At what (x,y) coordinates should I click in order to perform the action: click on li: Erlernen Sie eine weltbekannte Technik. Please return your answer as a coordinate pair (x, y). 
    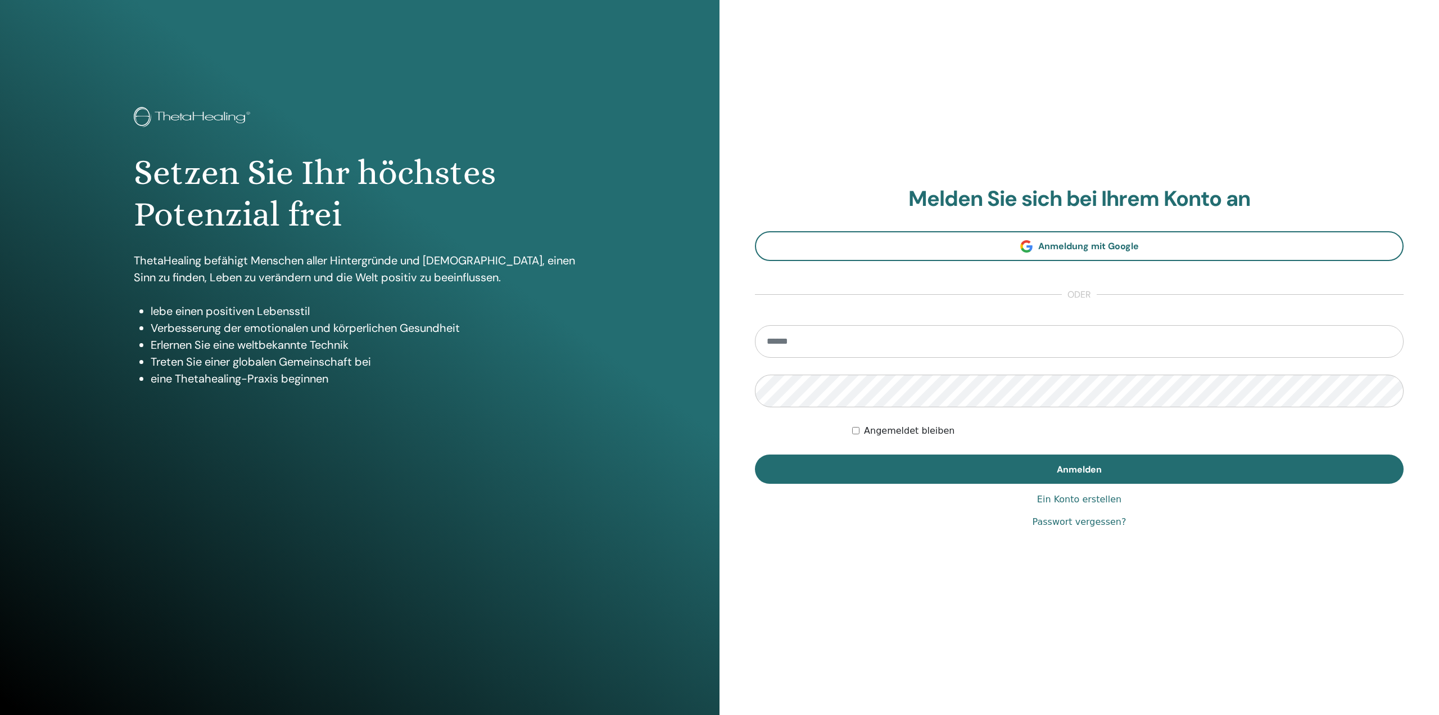
    Looking at the image, I should click on (368, 345).